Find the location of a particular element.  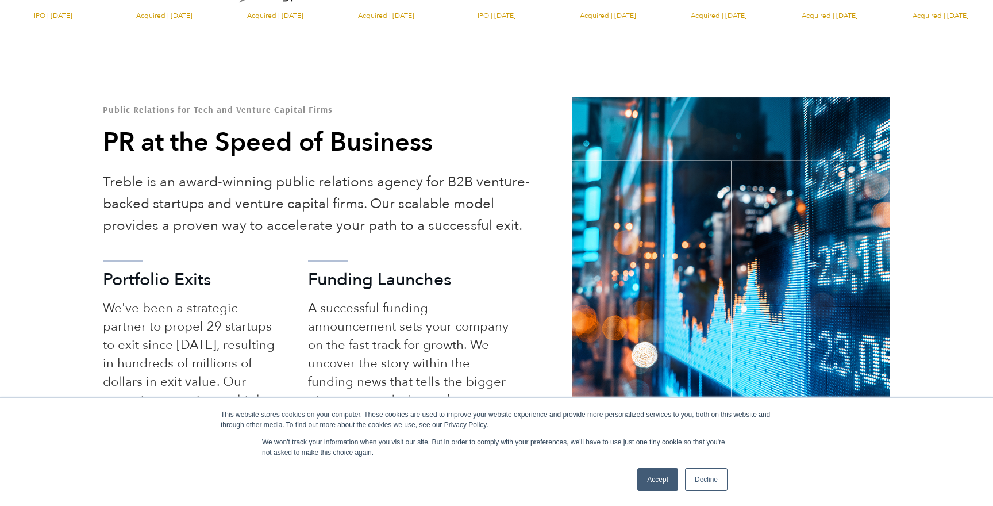

h3: Portfolio Exits is located at coordinates (191, 280).